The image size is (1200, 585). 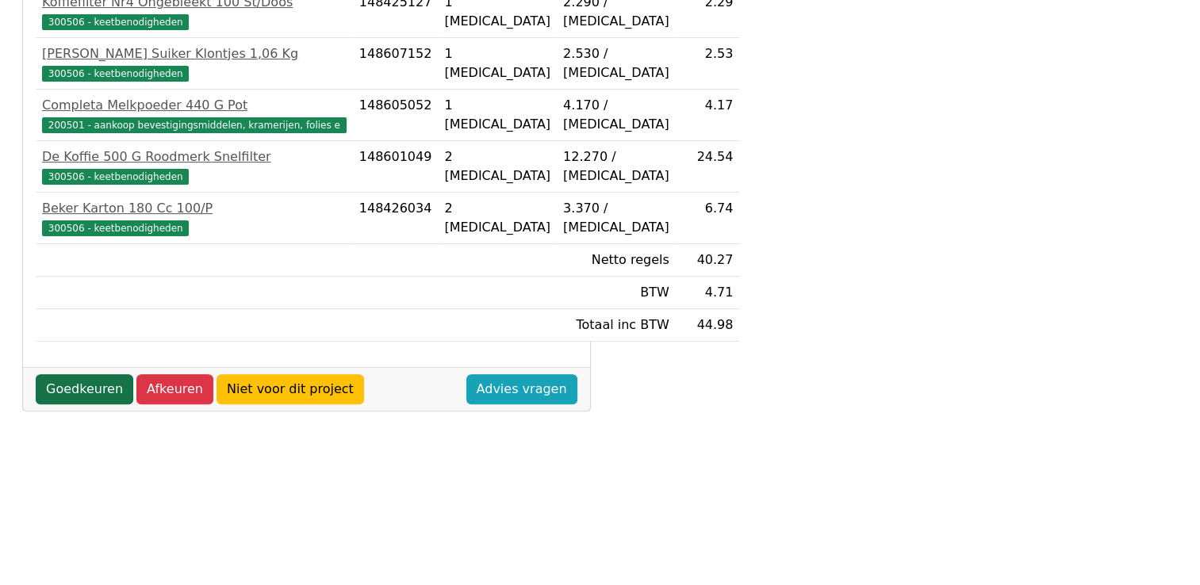 I want to click on td: BTW, so click(x=616, y=293).